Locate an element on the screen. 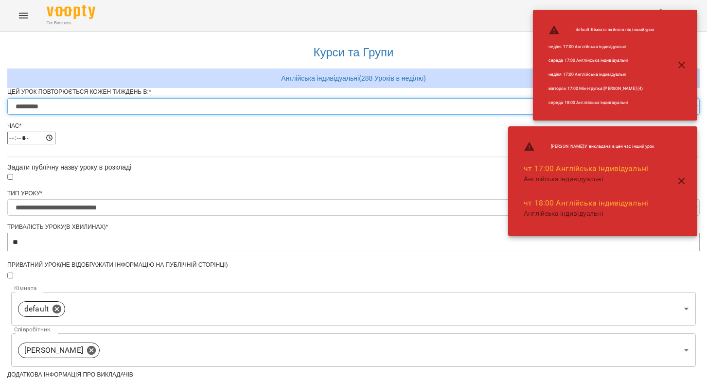 The width and height of the screenshot is (707, 379). a: Англійська індивідуальні ( 288 Уроків в неділю ) is located at coordinates (353, 78).